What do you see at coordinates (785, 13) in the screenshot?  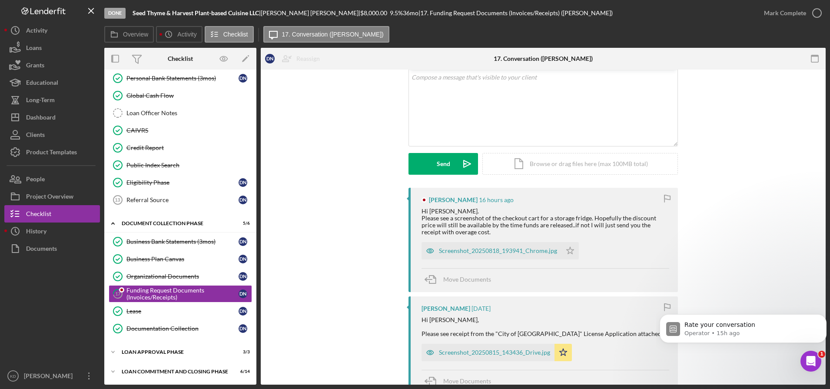 I see `div: Mark Complete` at bounding box center [785, 13].